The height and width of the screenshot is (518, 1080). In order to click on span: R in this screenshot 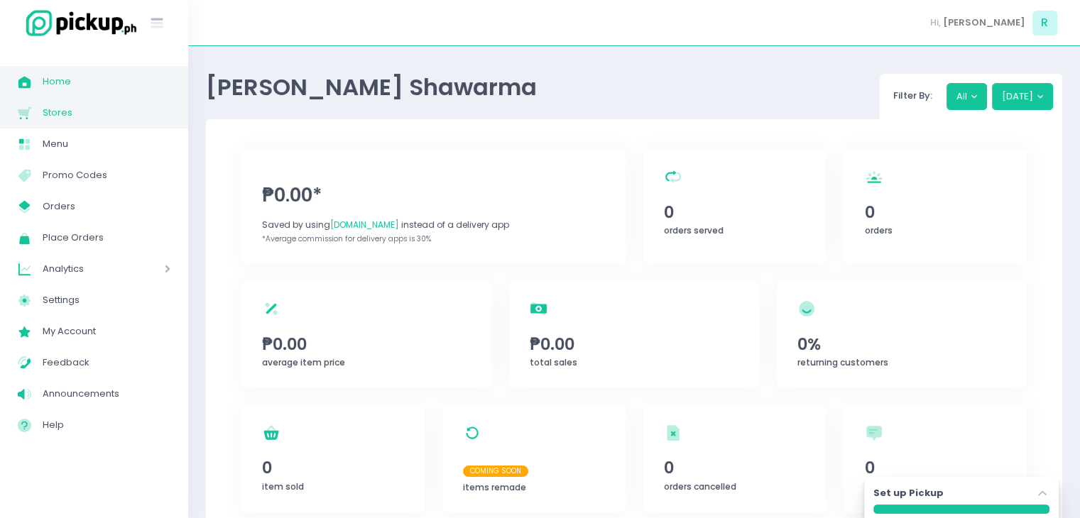, I will do `click(1045, 23)`.